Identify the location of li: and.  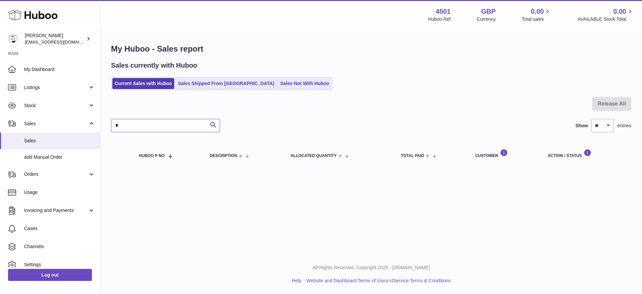
(377, 280).